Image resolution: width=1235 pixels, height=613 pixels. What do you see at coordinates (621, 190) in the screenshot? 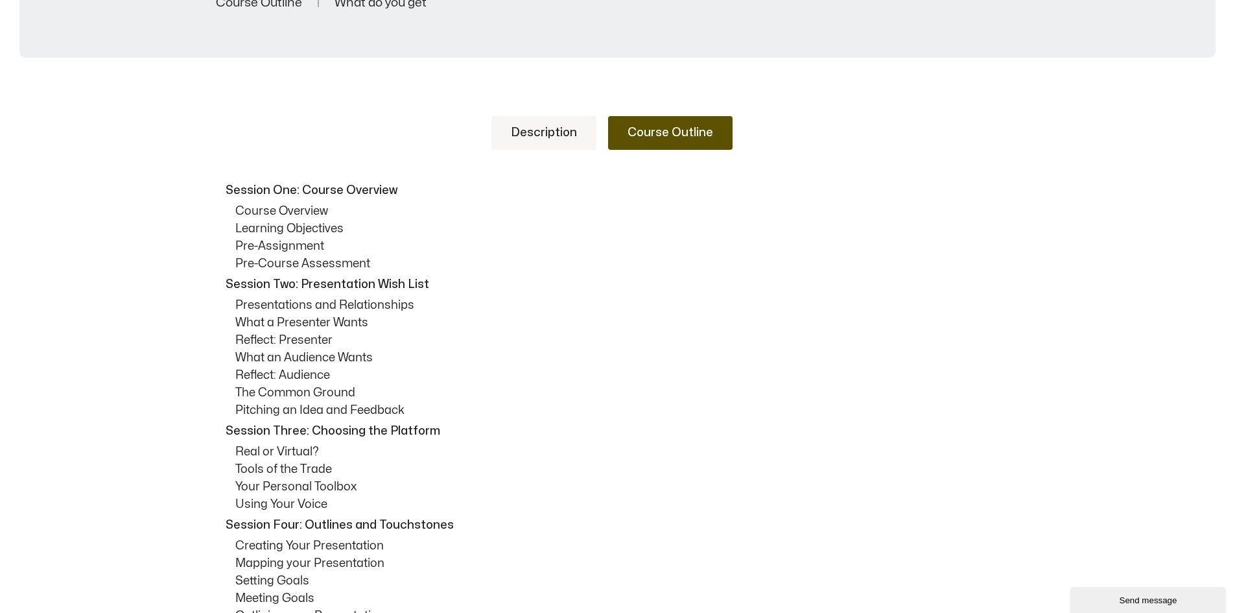
I see `p: Session One: Course Overview` at bounding box center [621, 190].